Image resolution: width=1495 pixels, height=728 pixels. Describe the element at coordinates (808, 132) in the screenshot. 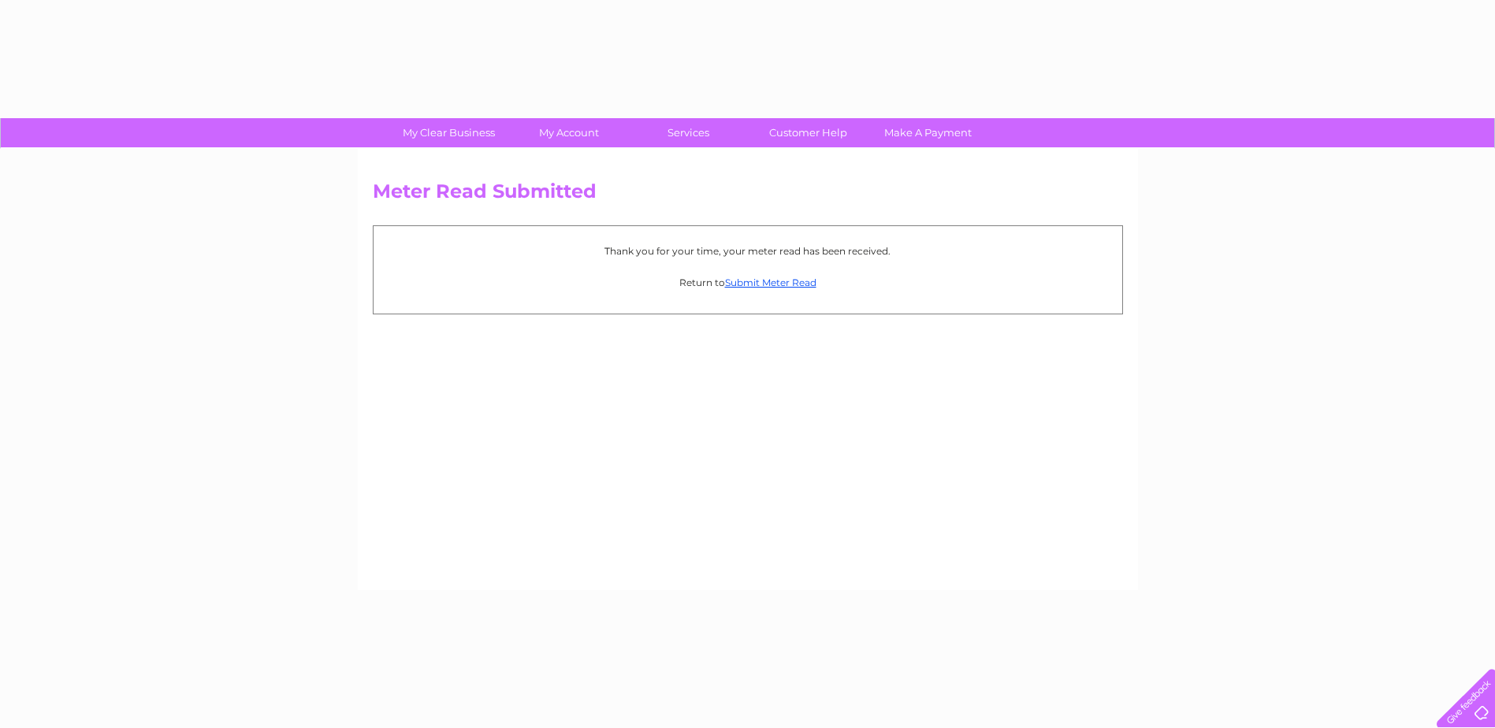

I see `a: Customer Help` at that location.